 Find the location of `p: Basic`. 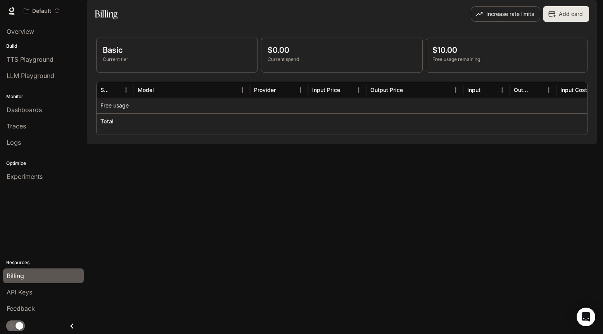

p: Basic is located at coordinates (177, 50).